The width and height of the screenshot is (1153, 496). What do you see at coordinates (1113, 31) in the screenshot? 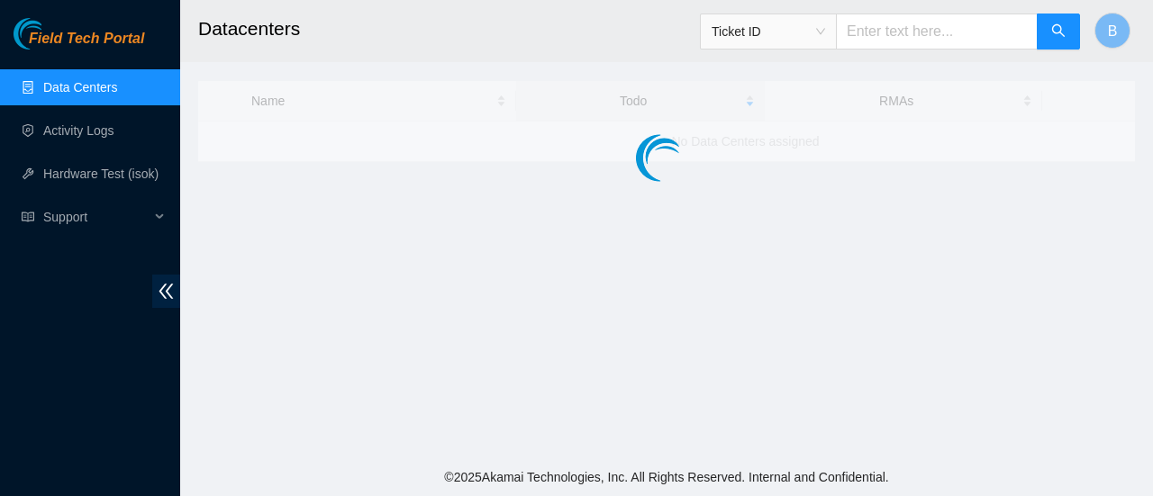
I see `span: B` at bounding box center [1113, 31].